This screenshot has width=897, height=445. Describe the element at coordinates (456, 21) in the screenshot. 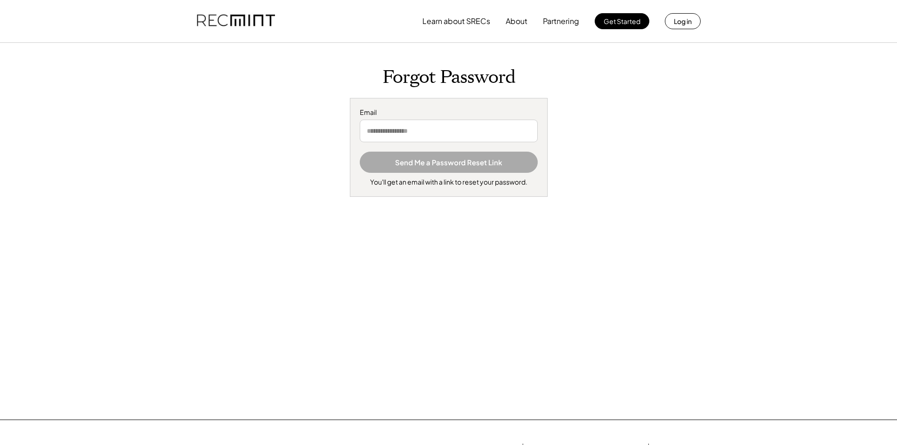

I see `button: Learn about SRECs` at that location.